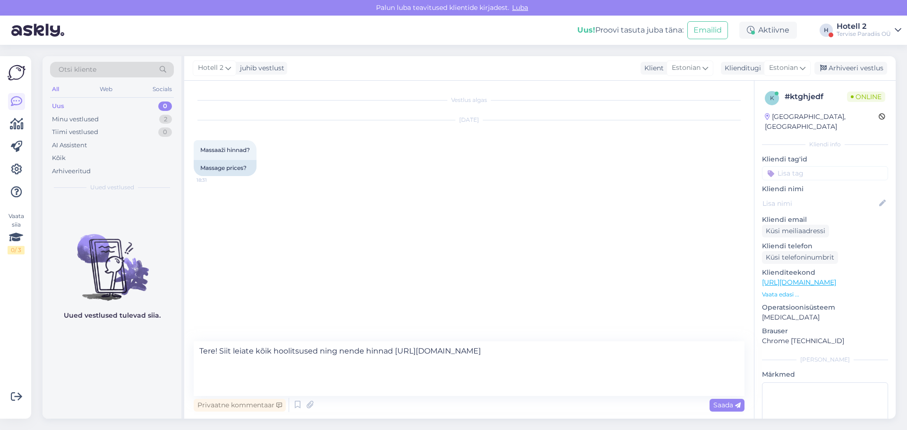 This screenshot has width=907, height=430. What do you see at coordinates (825, 189) in the screenshot?
I see `p: Kliendi nimi` at bounding box center [825, 189].